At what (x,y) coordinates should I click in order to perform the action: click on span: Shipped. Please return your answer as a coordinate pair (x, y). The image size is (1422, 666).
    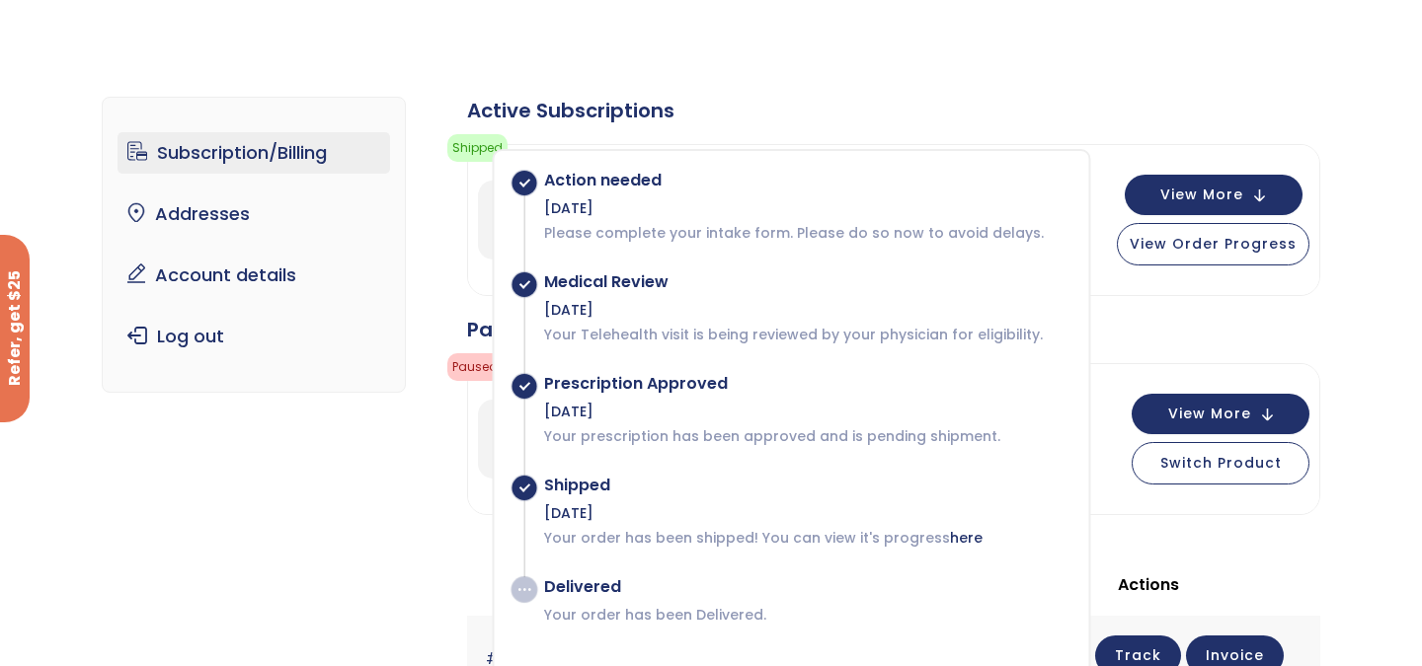
    Looking at the image, I should click on (477, 148).